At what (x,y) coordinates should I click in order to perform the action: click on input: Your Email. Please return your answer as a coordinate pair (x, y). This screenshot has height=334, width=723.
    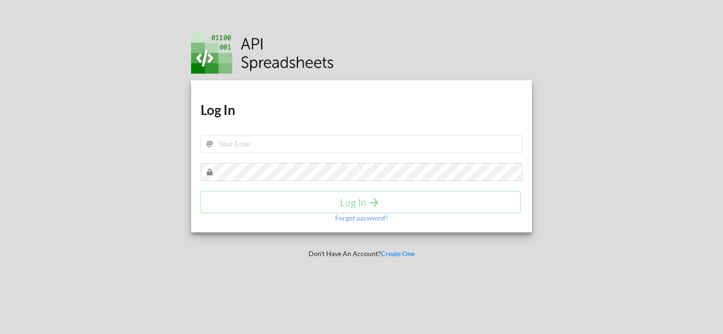
    Looking at the image, I should click on (362, 144).